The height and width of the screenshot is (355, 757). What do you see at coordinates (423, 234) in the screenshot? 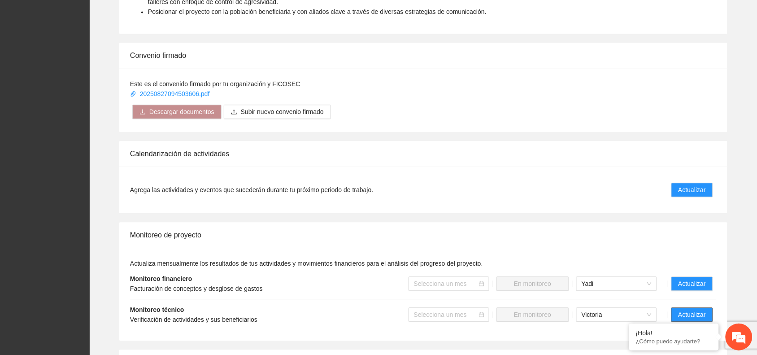
I see `div: Monitoreo de proyecto` at bounding box center [423, 234].